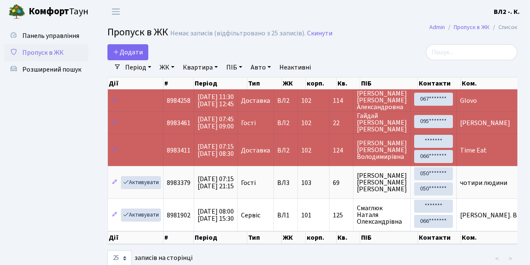  I want to click on button: Переключити навігацію, so click(116, 11).